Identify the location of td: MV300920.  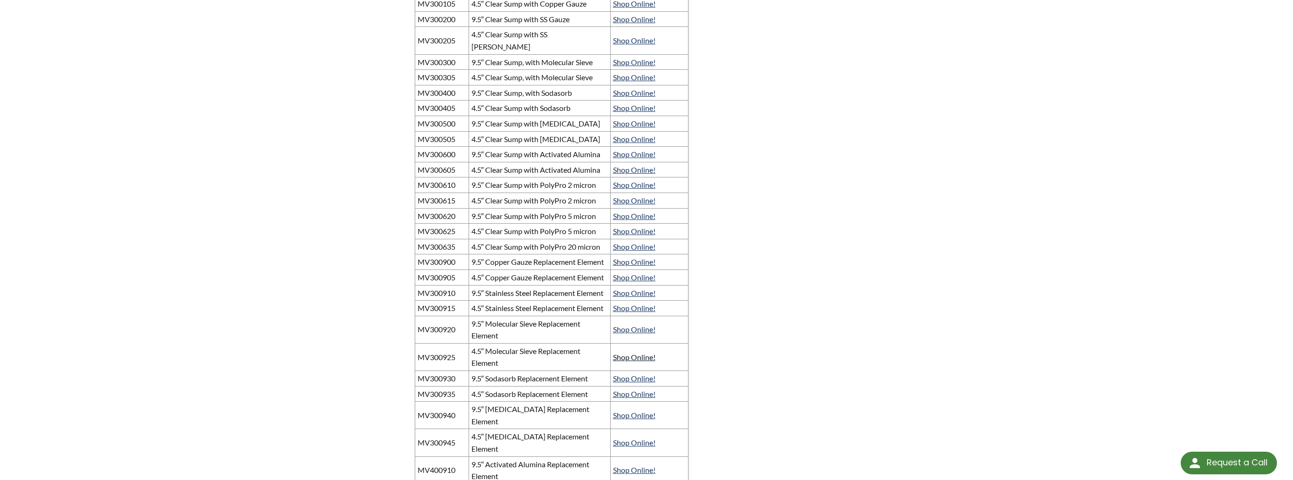
(442, 329).